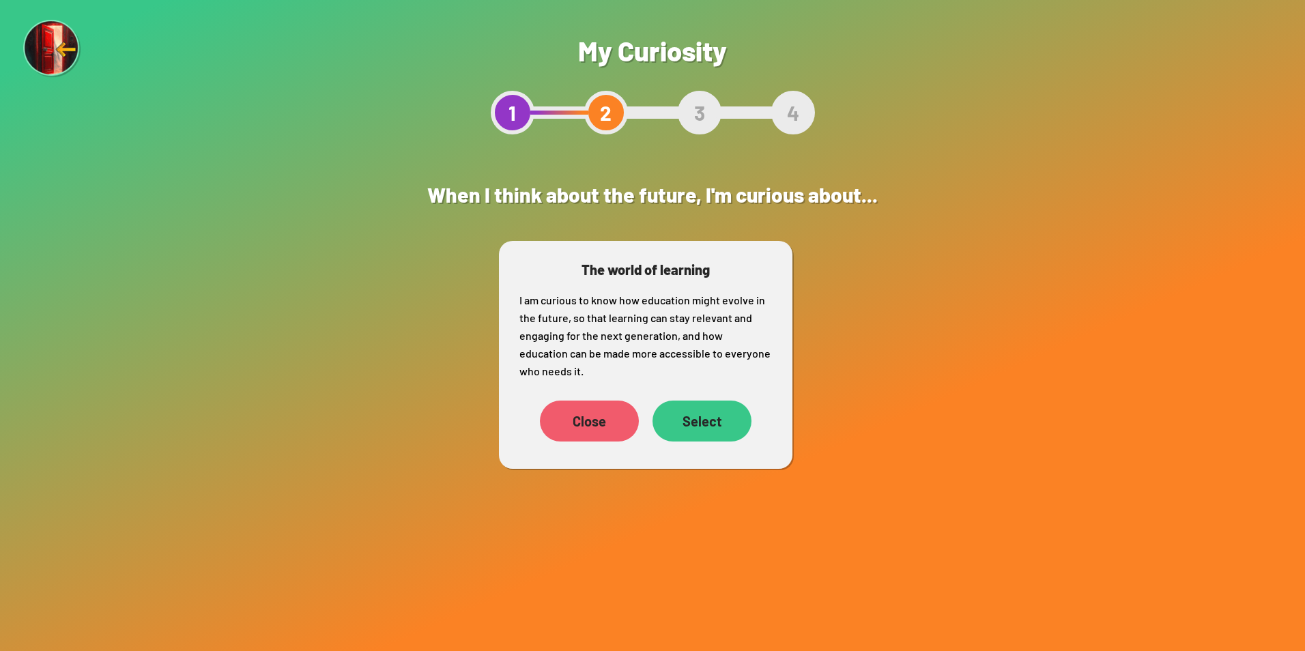 This screenshot has width=1305, height=651. What do you see at coordinates (701, 421) in the screenshot?
I see `div: Select` at bounding box center [701, 421].